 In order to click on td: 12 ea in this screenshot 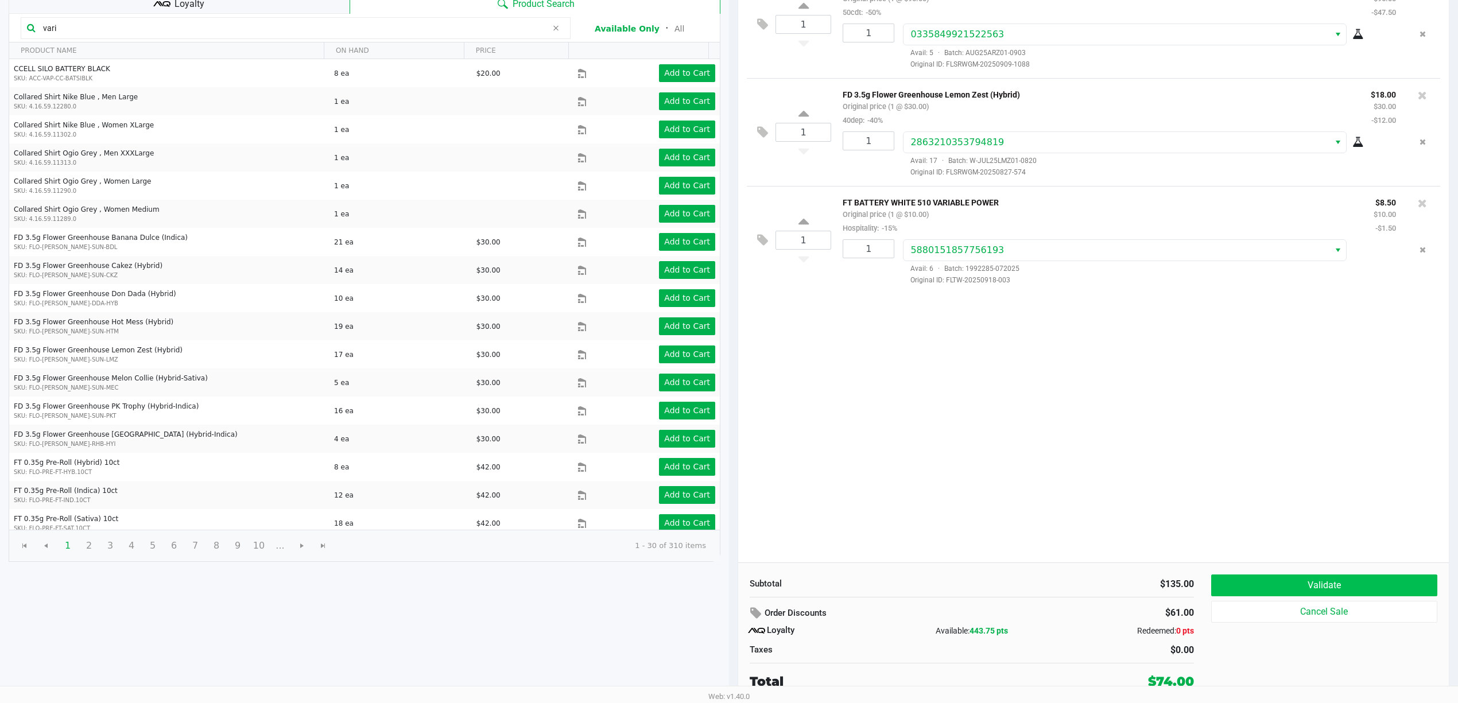, I will do `click(400, 495)`.